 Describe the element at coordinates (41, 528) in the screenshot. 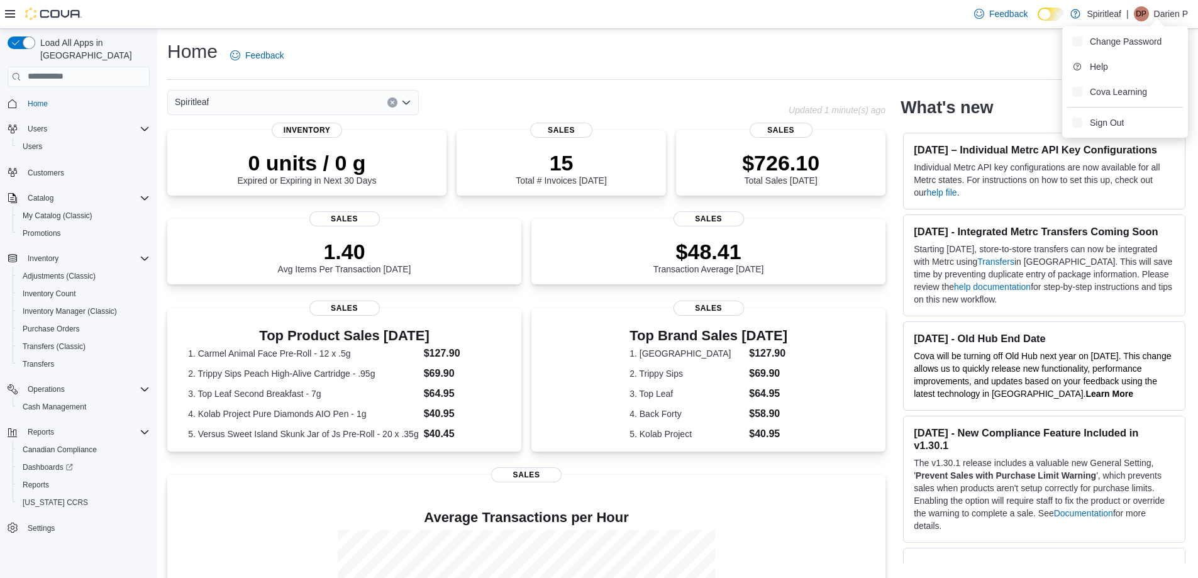

I see `a: Settings` at that location.